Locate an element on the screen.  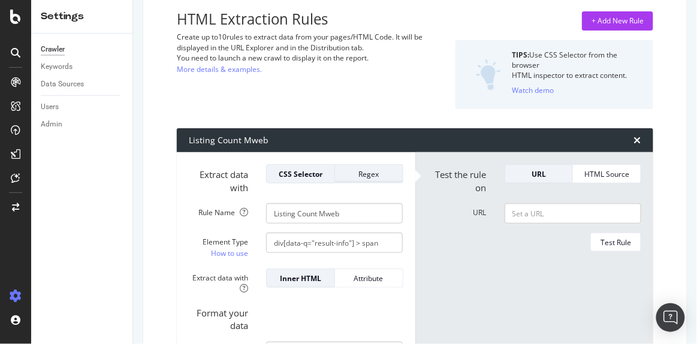
button: Inner HTML is located at coordinates (300, 278).